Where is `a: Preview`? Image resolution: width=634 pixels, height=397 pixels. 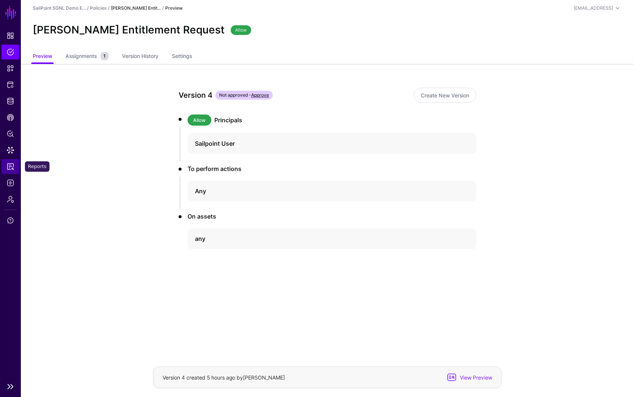
a: Preview is located at coordinates (42, 57).